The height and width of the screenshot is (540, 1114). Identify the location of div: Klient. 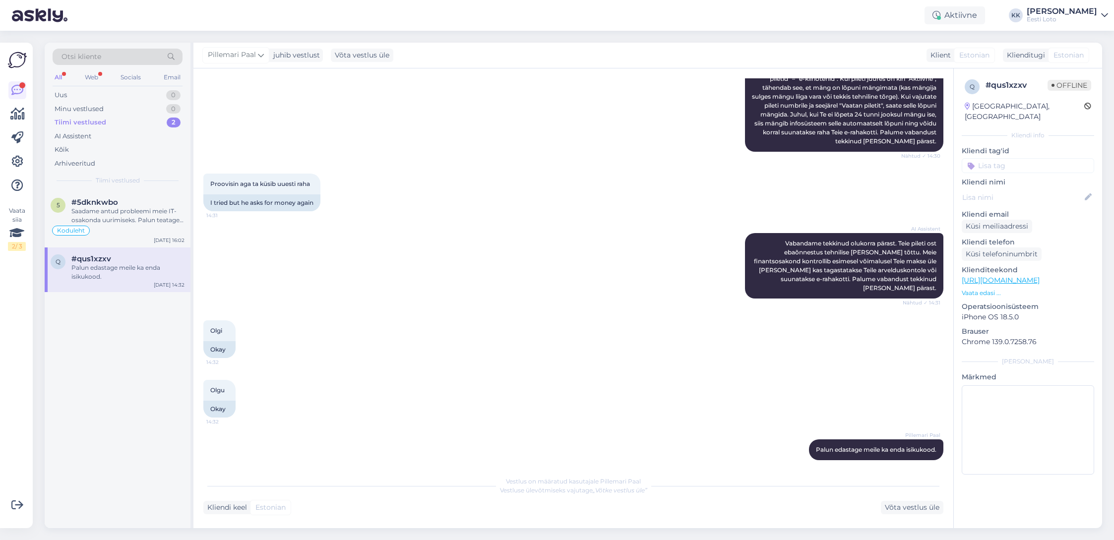
(939, 55).